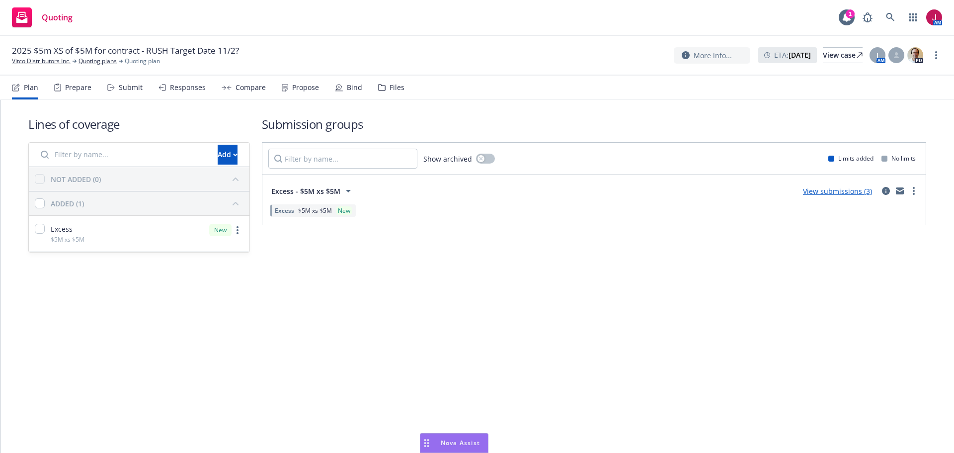  Describe the element at coordinates (97, 61) in the screenshot. I see `a: Quoting plans` at that location.